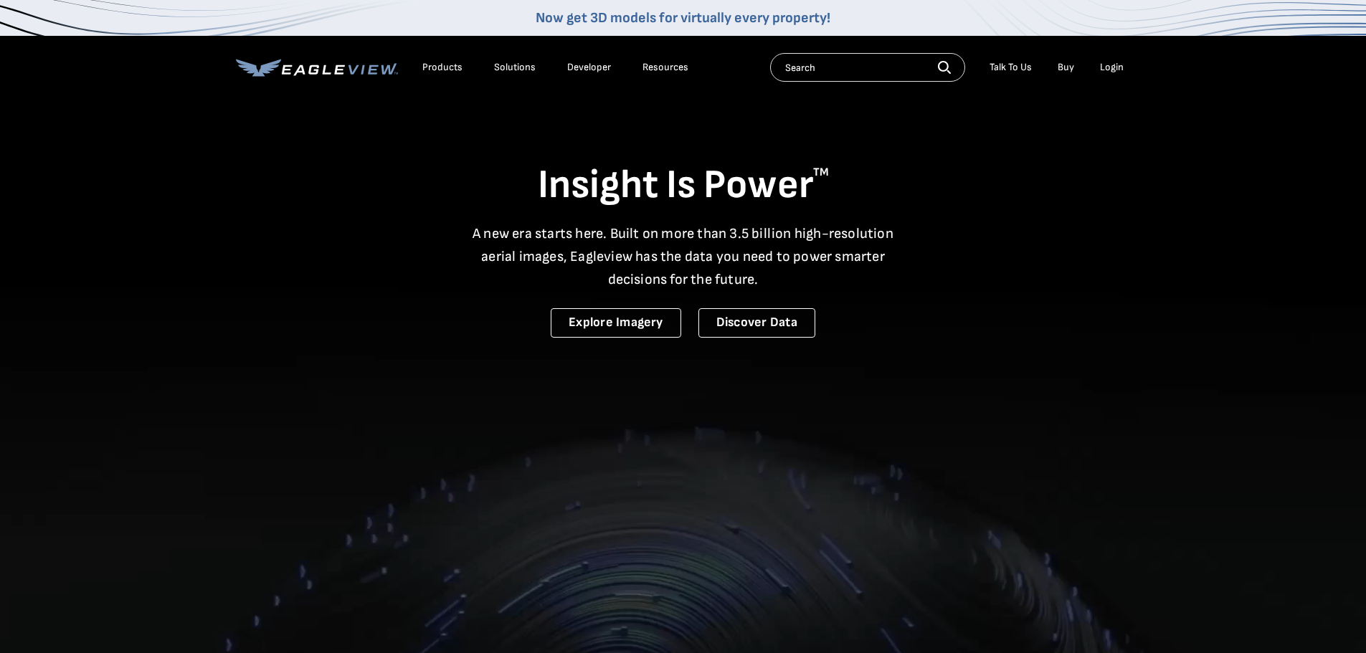 The height and width of the screenshot is (653, 1366). Describe the element at coordinates (868, 67) in the screenshot. I see `input: Search` at that location.